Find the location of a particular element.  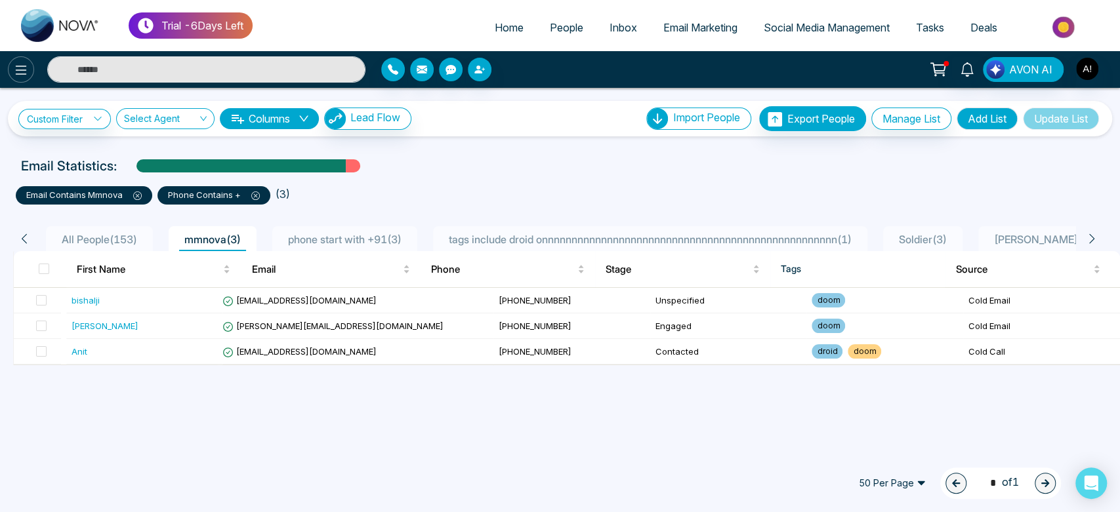

th: Stage is located at coordinates (682, 270).